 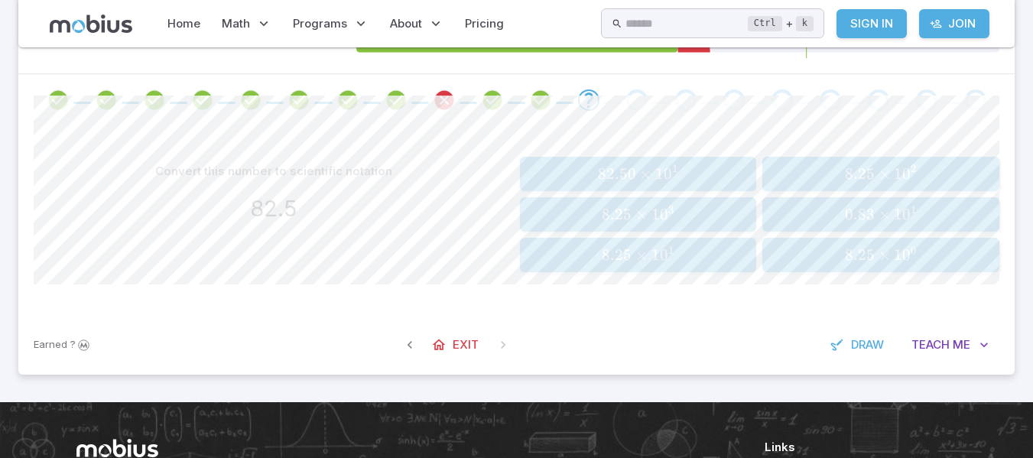 I want to click on span: Previous Question, so click(x=410, y=345).